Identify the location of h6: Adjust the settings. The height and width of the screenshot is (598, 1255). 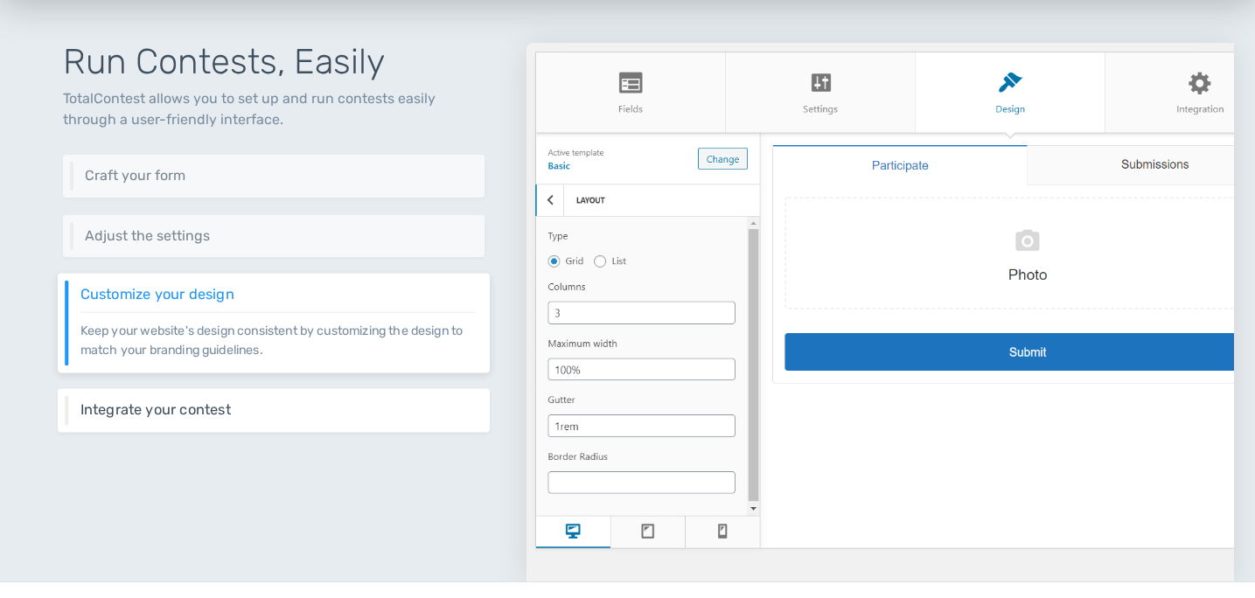
(278, 236).